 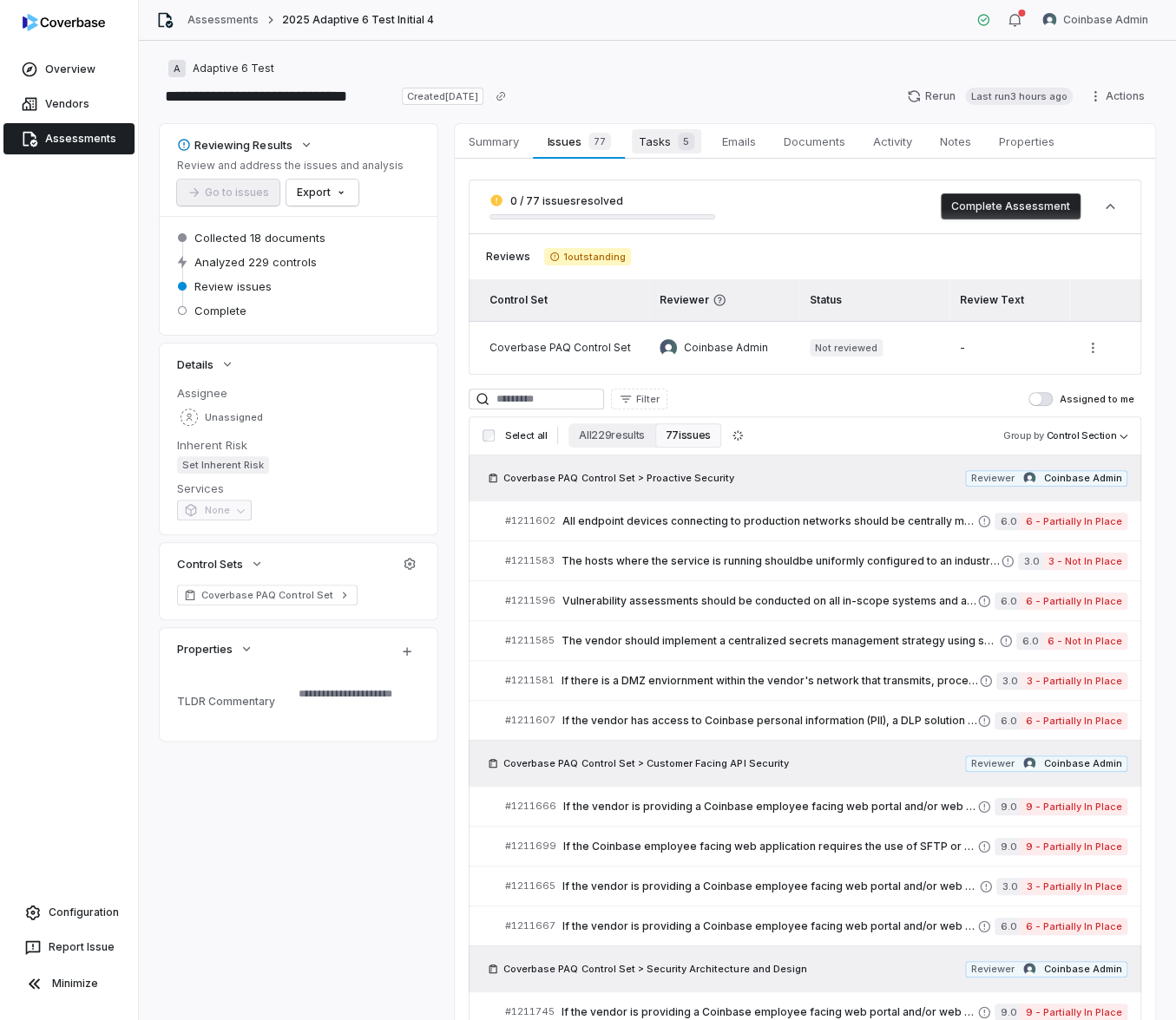 What do you see at coordinates (816, 807) in the screenshot?
I see `a: #1211666If the vendor is providing a Coinbase employee facing web portal and/or web application, ...` at bounding box center [816, 807].